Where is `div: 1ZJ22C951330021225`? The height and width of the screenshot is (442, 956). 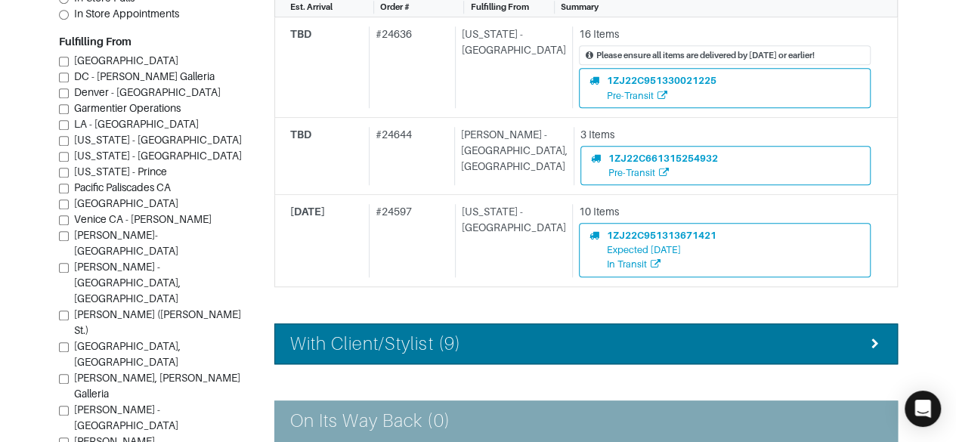 div: 1ZJ22C951330021225 is located at coordinates (661, 80).